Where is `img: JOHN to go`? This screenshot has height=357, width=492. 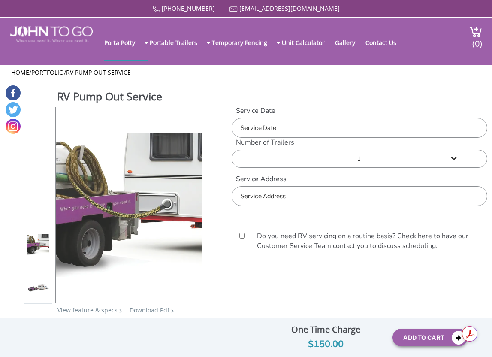 img: JOHN to go is located at coordinates (51, 34).